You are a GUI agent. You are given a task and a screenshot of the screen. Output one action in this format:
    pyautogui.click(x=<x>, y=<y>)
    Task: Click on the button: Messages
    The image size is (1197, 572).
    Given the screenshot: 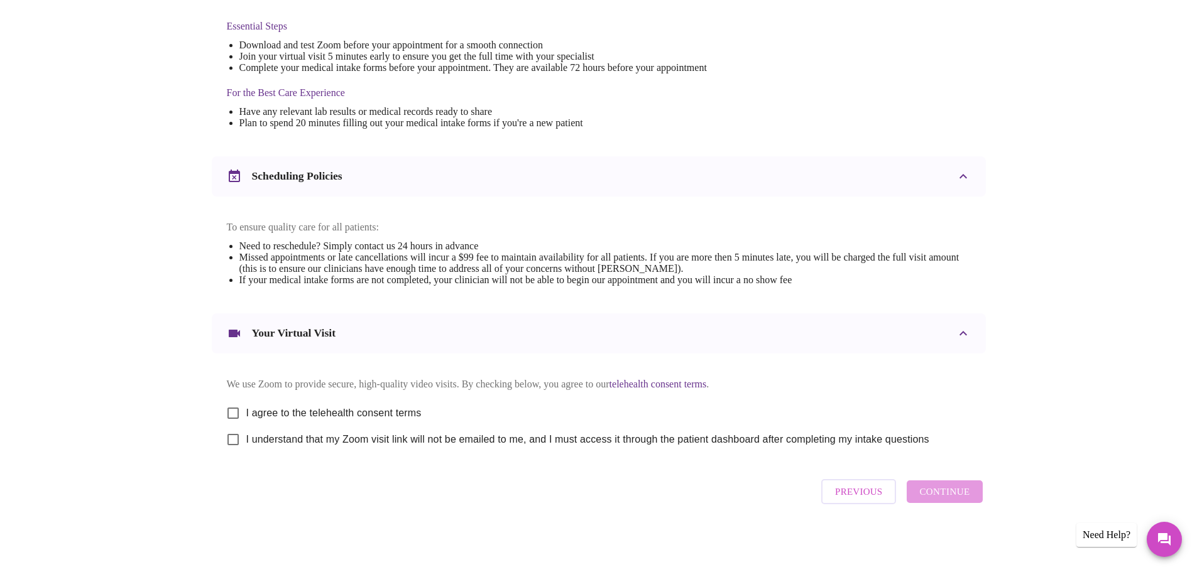 What is the action you would take?
    pyautogui.click(x=1164, y=540)
    